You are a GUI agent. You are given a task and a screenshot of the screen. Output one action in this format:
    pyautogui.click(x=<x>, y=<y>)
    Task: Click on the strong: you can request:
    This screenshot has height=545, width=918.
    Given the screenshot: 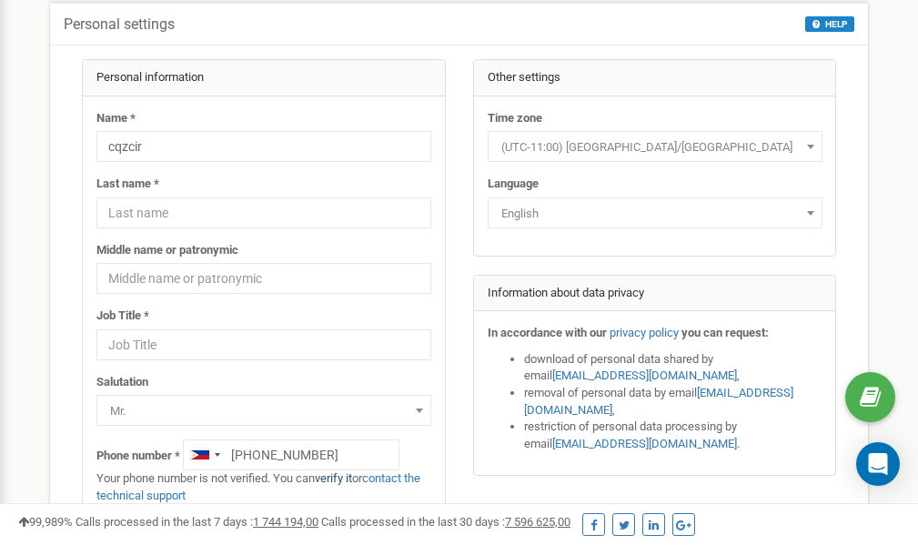 What is the action you would take?
    pyautogui.click(x=725, y=332)
    